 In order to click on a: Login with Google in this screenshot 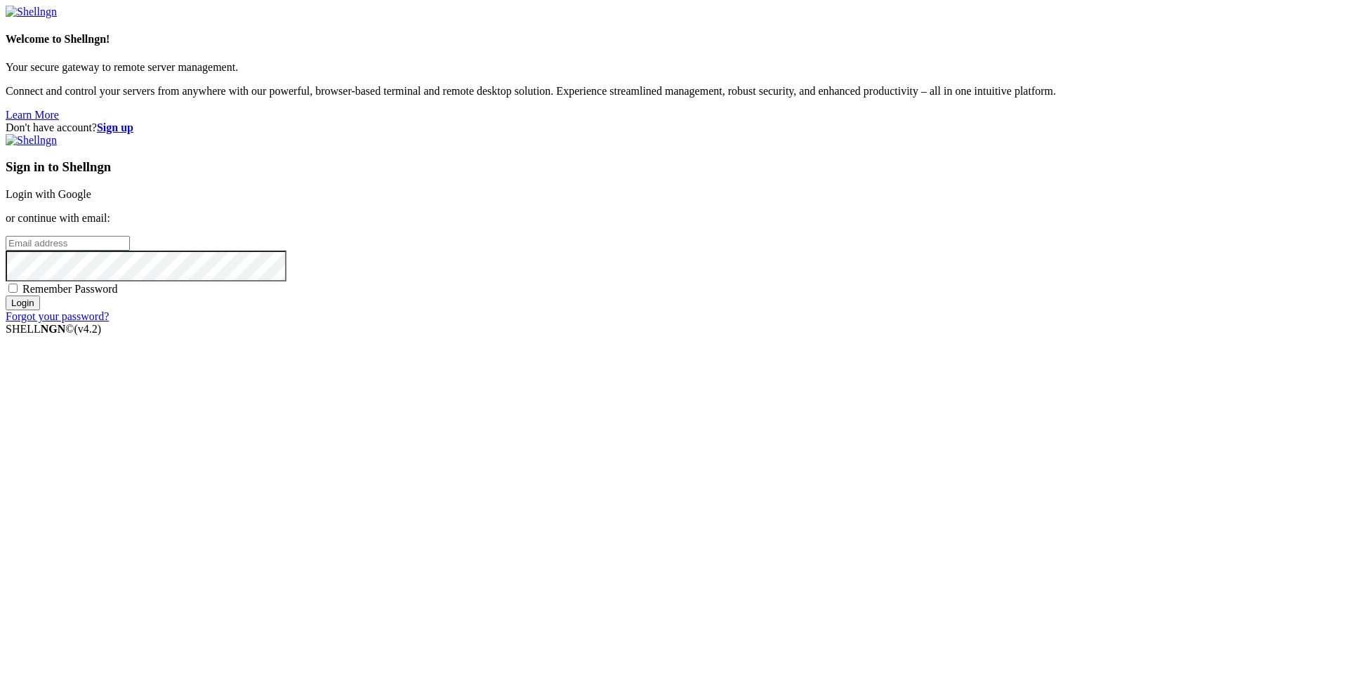, I will do `click(48, 194)`.